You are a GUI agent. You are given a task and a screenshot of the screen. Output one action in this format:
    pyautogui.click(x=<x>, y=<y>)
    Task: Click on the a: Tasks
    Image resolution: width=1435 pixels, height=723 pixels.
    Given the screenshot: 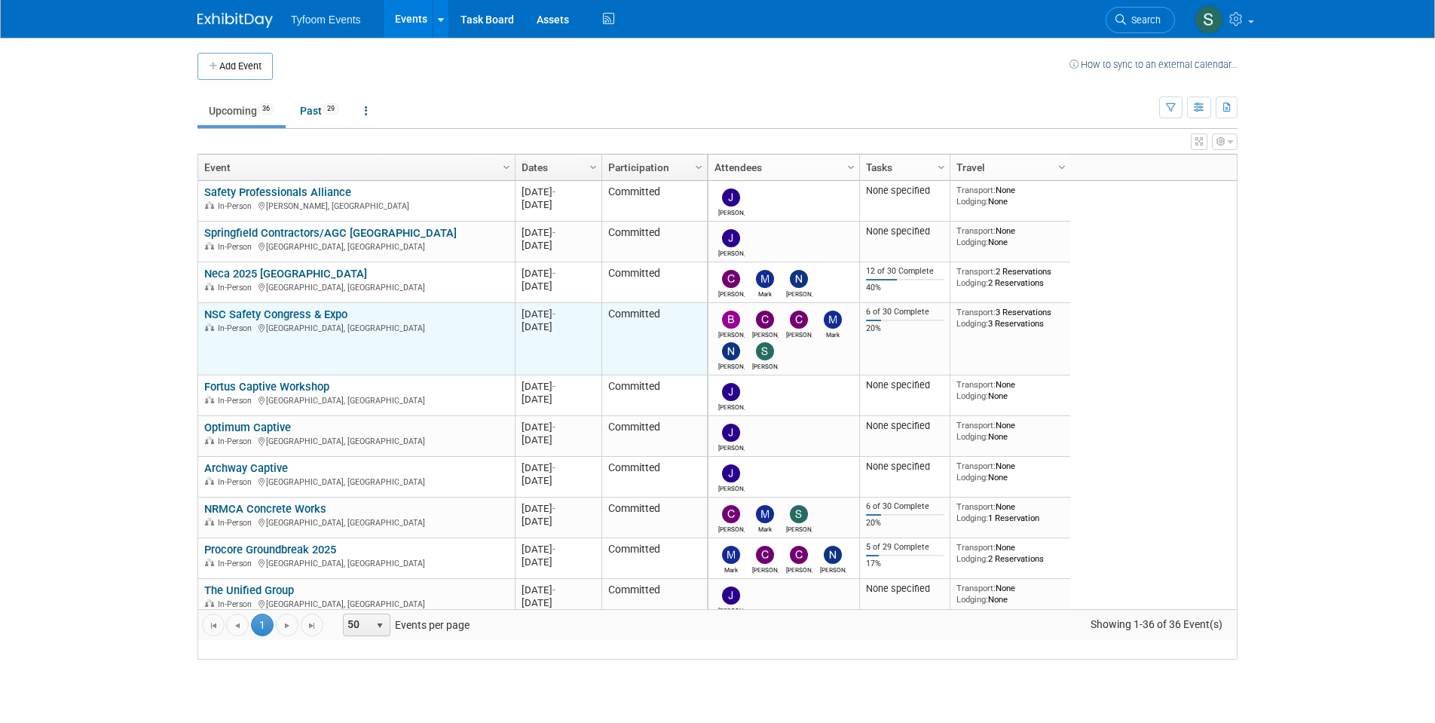 What is the action you would take?
    pyautogui.click(x=903, y=167)
    